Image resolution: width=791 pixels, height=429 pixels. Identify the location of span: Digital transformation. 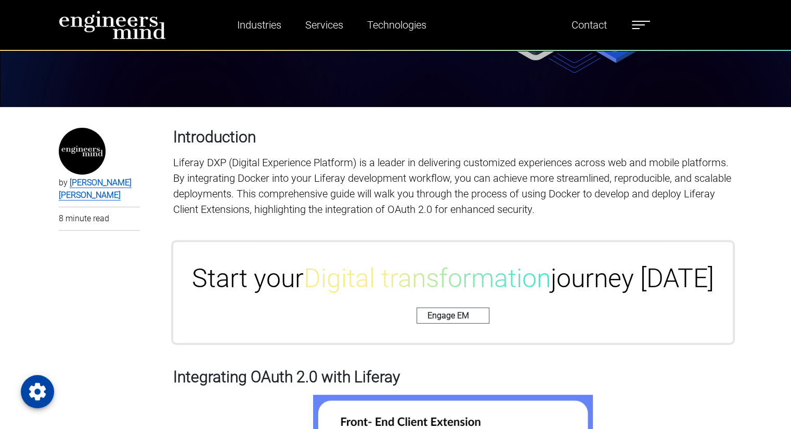
(427, 279).